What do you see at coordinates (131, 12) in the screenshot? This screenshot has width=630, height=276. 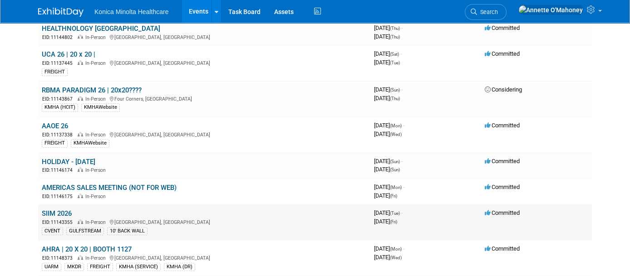 I see `span: Konica Minolta Healthcare` at bounding box center [131, 12].